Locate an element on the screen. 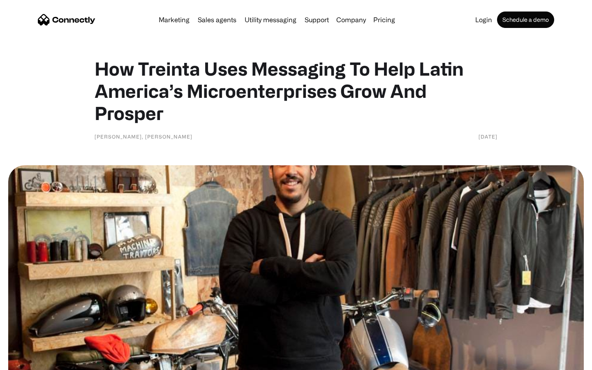 This screenshot has height=370, width=592. div: Company is located at coordinates (351, 20).